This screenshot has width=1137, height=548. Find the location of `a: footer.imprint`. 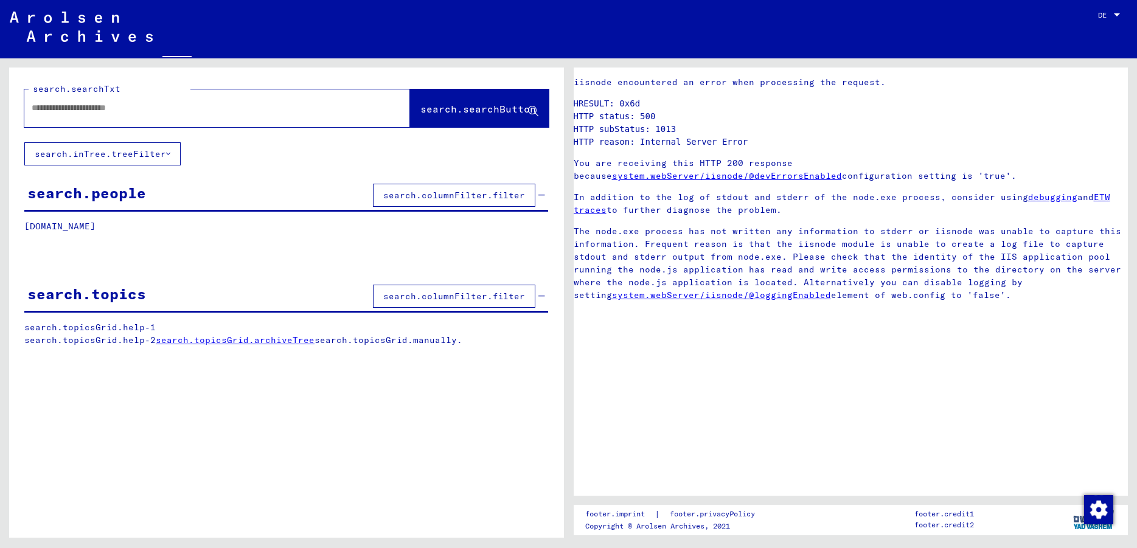

a: footer.imprint is located at coordinates (620, 514).